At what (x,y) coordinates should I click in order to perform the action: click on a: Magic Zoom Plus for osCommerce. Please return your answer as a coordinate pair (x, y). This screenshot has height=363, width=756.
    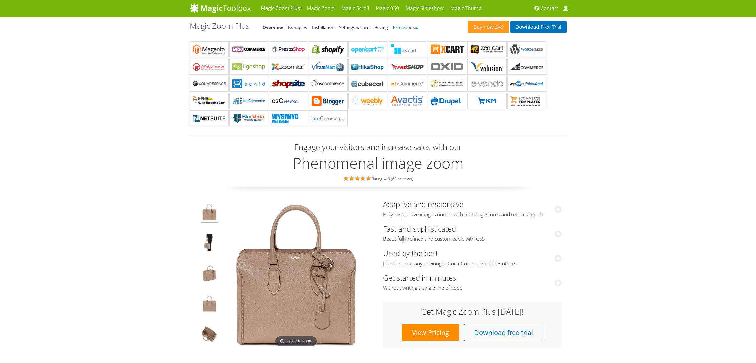
    Looking at the image, I should click on (328, 84).